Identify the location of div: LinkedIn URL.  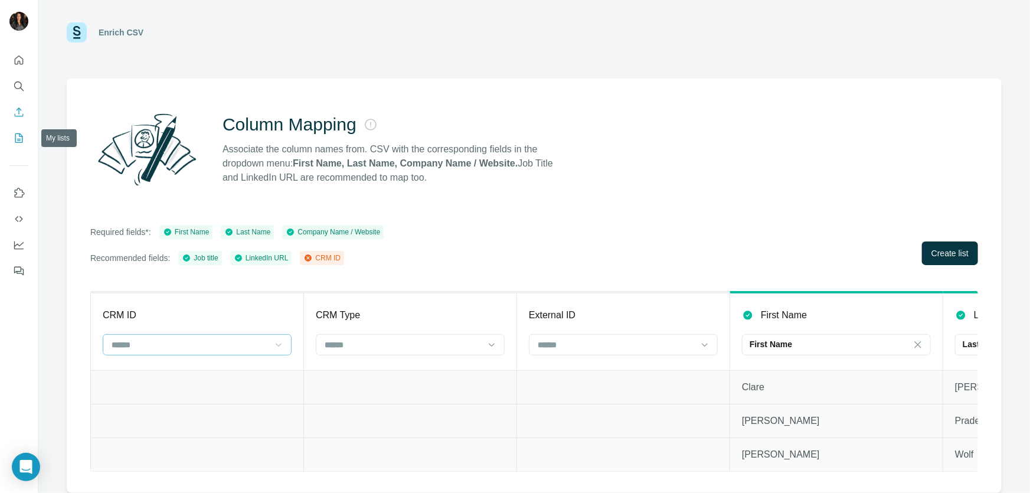
(261, 258).